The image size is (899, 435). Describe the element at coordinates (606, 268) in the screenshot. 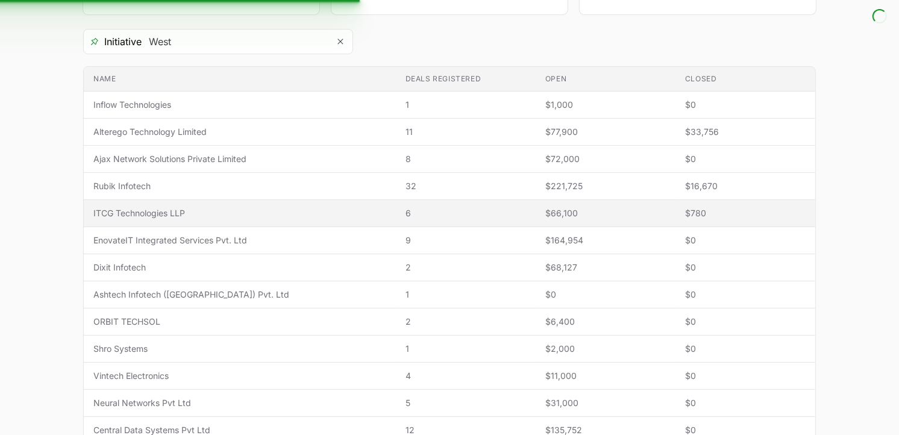

I see `span: $68,127` at that location.